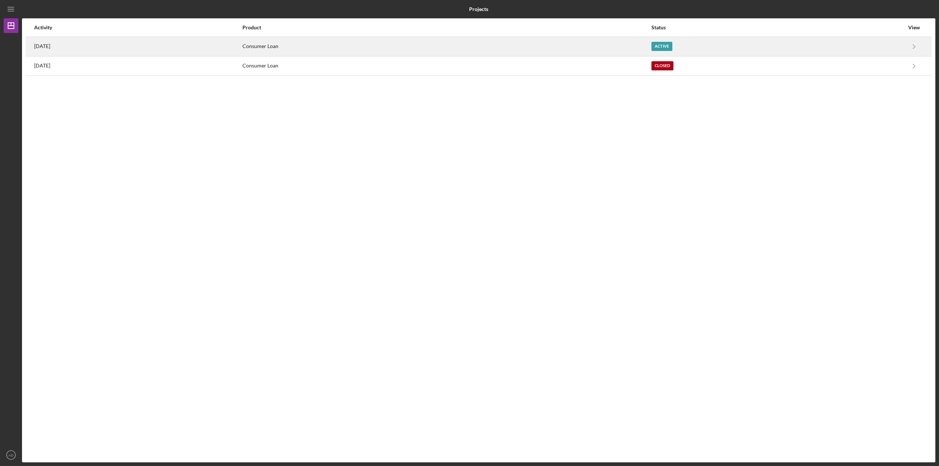 This screenshot has width=939, height=466. I want to click on div: Closed, so click(662, 66).